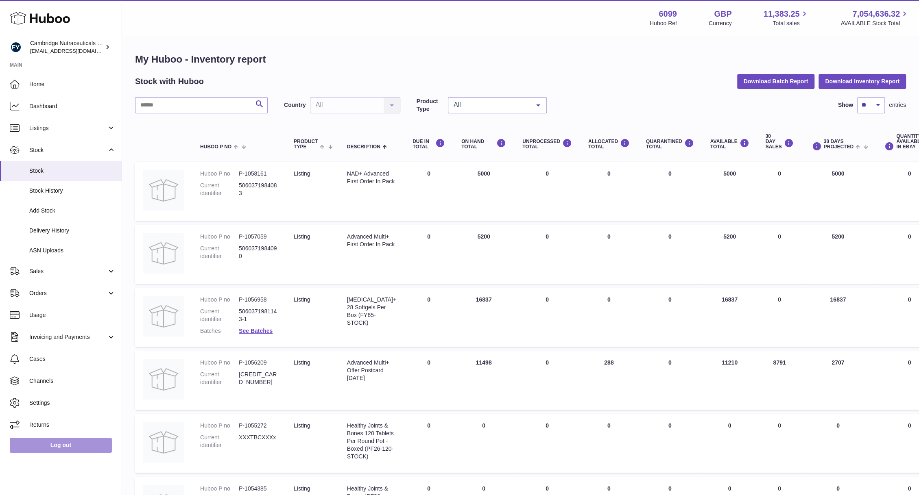  I want to click on span: Orders, so click(68, 293).